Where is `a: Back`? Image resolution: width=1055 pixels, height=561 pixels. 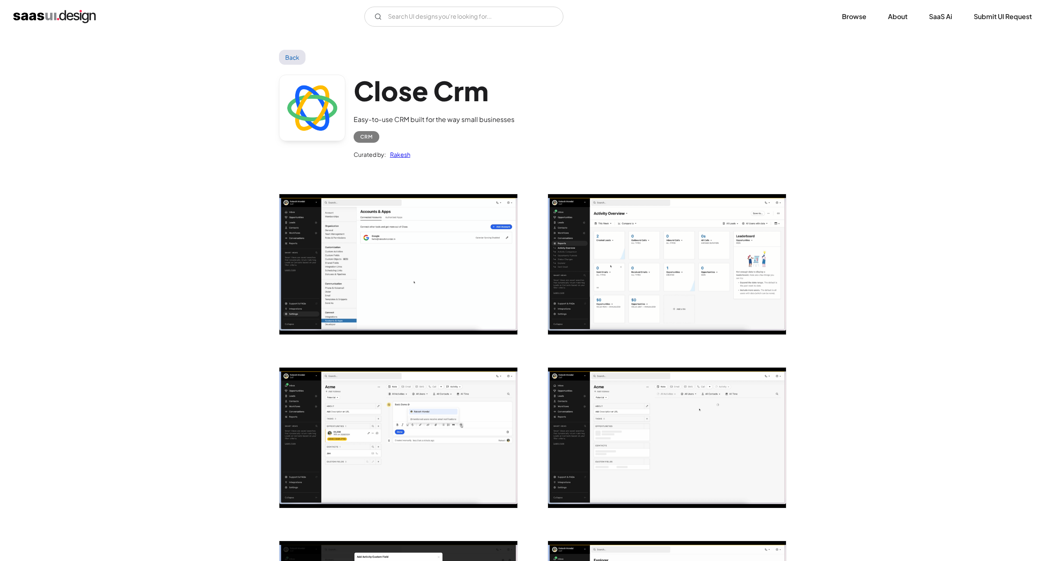
a: Back is located at coordinates (292, 57).